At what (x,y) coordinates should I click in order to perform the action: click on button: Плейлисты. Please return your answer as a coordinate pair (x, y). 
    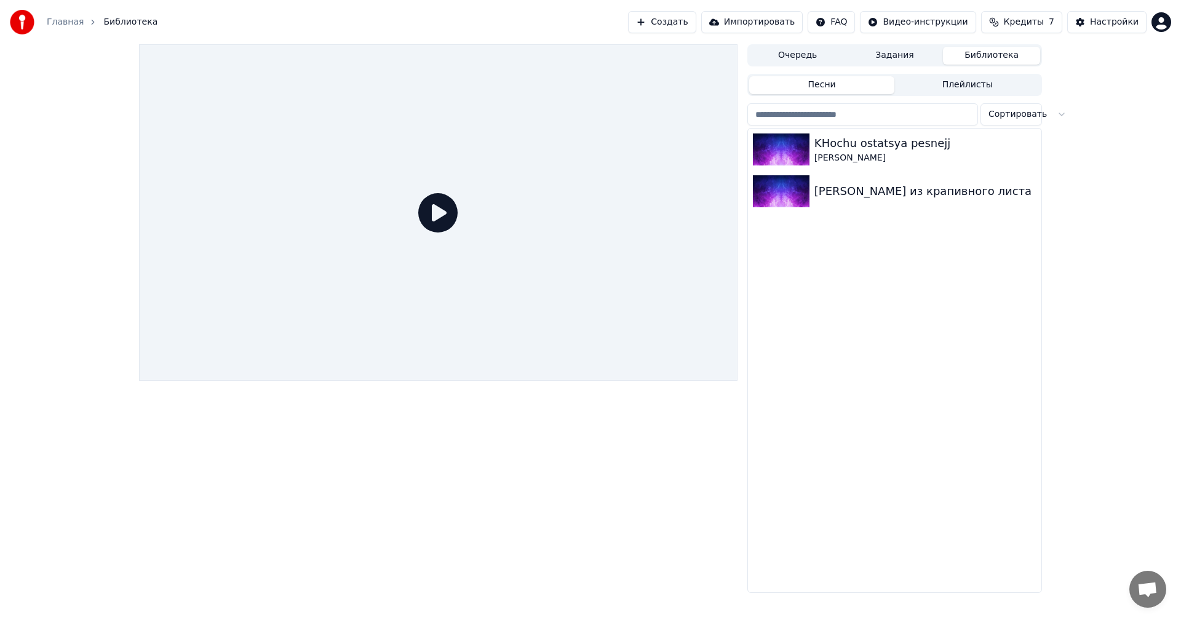
    Looking at the image, I should click on (967, 85).